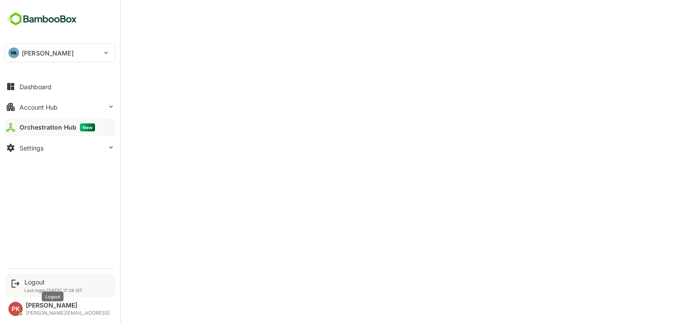 The width and height of the screenshot is (682, 324). What do you see at coordinates (14, 53) in the screenshot?
I see `div: PA` at bounding box center [14, 53].